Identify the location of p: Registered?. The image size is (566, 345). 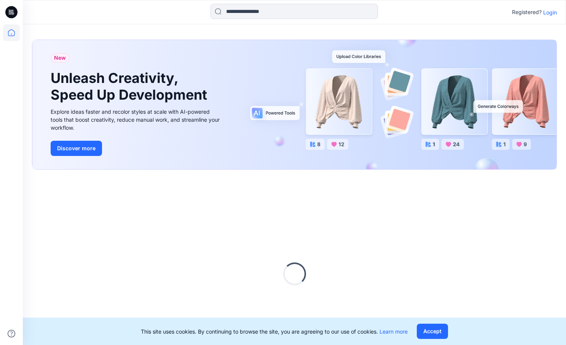
(527, 12).